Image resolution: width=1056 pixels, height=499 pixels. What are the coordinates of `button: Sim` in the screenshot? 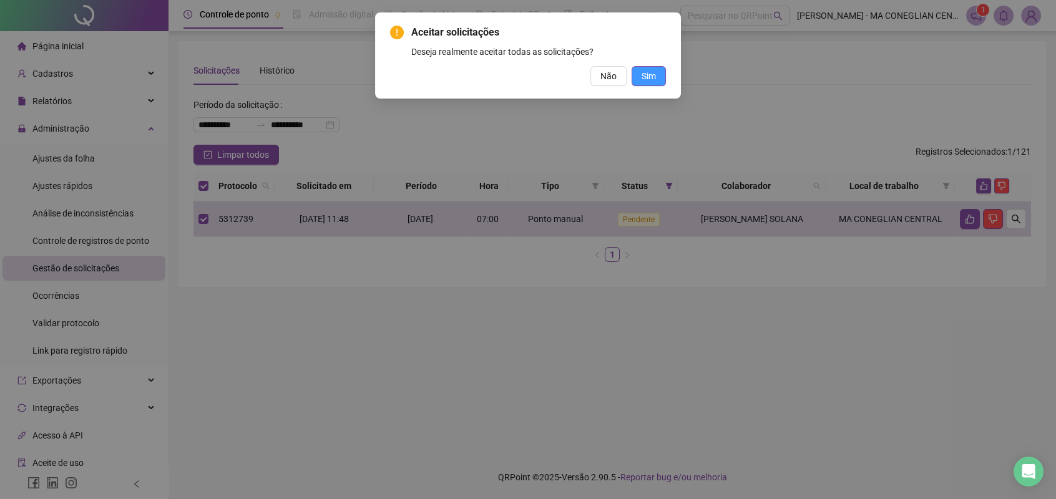 It's located at (648, 76).